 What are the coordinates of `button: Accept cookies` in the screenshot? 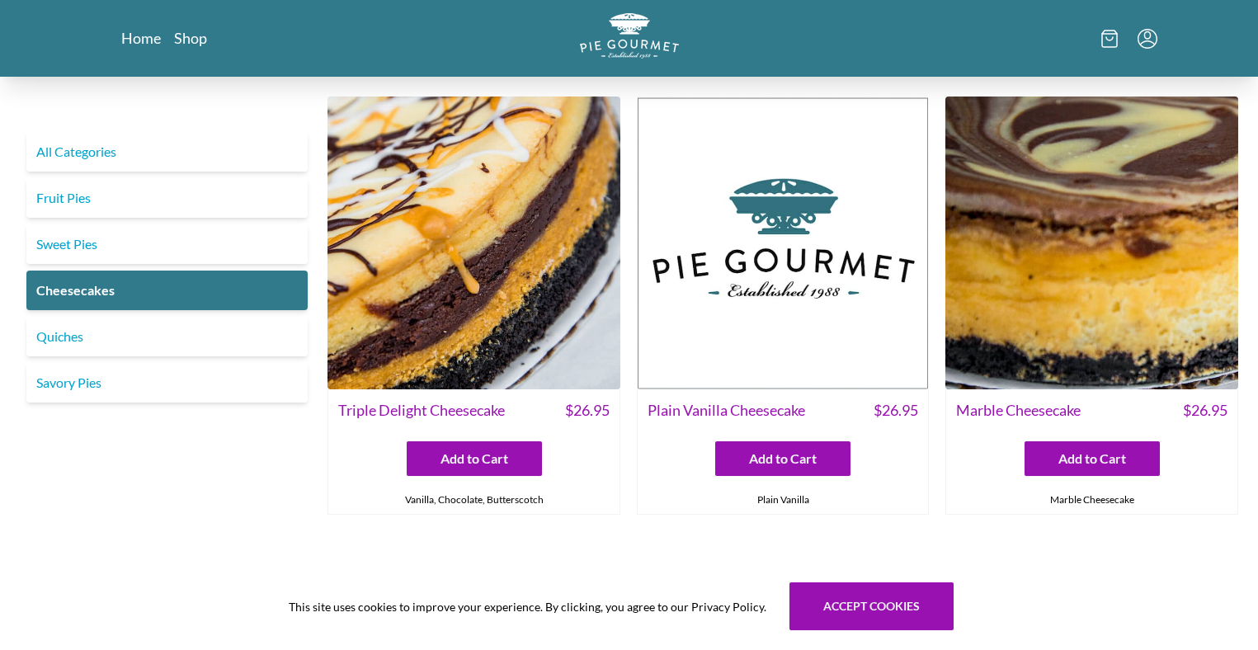 It's located at (871, 607).